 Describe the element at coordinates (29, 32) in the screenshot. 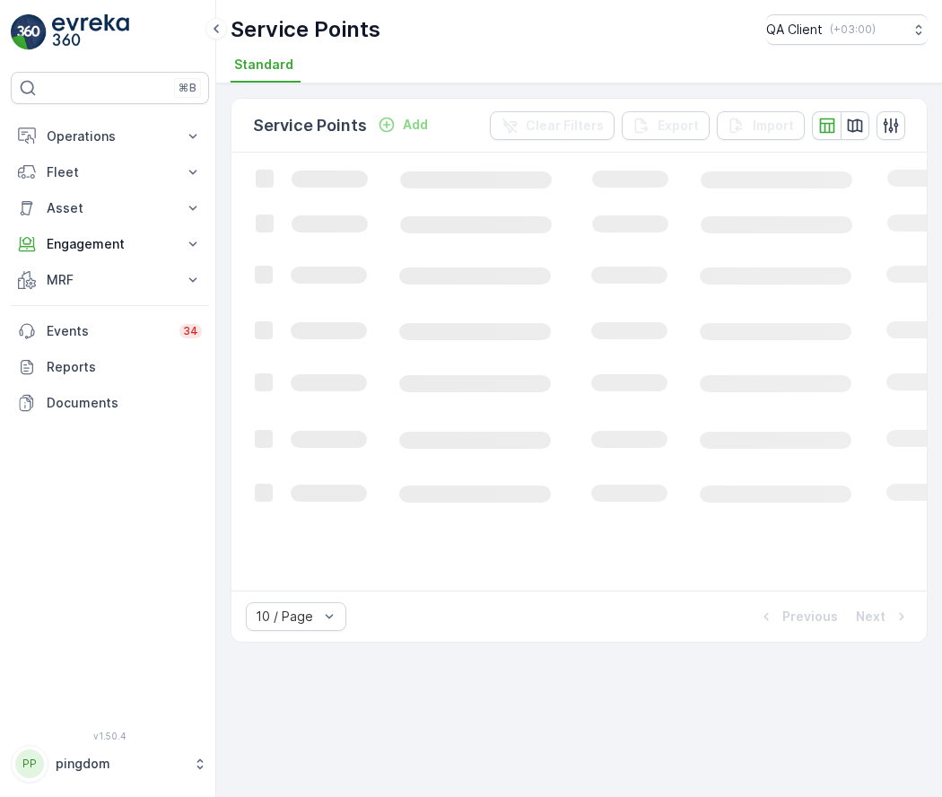

I see `img: logo` at that location.